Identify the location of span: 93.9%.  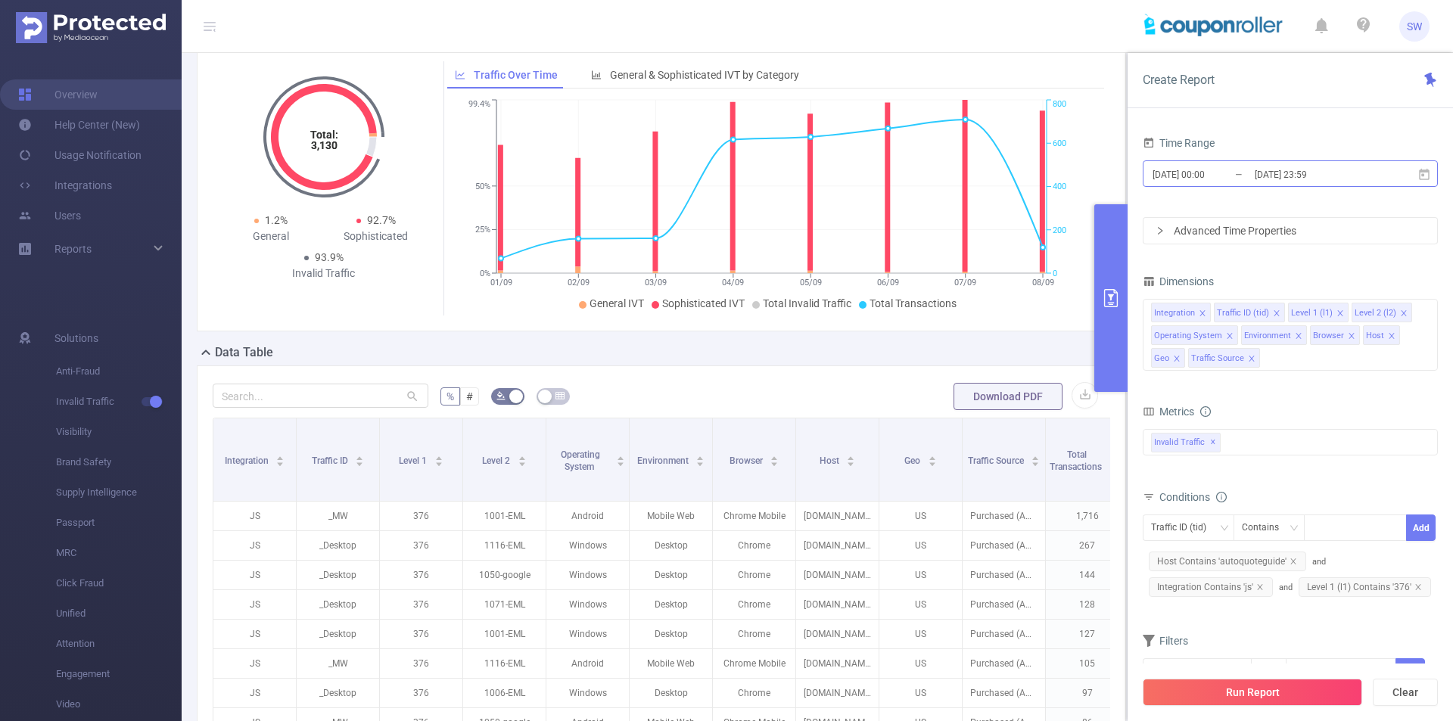
(329, 257).